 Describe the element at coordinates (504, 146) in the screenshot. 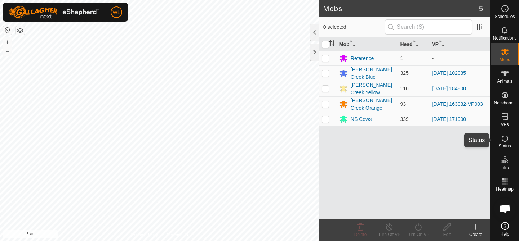

I see `span: Status` at that location.